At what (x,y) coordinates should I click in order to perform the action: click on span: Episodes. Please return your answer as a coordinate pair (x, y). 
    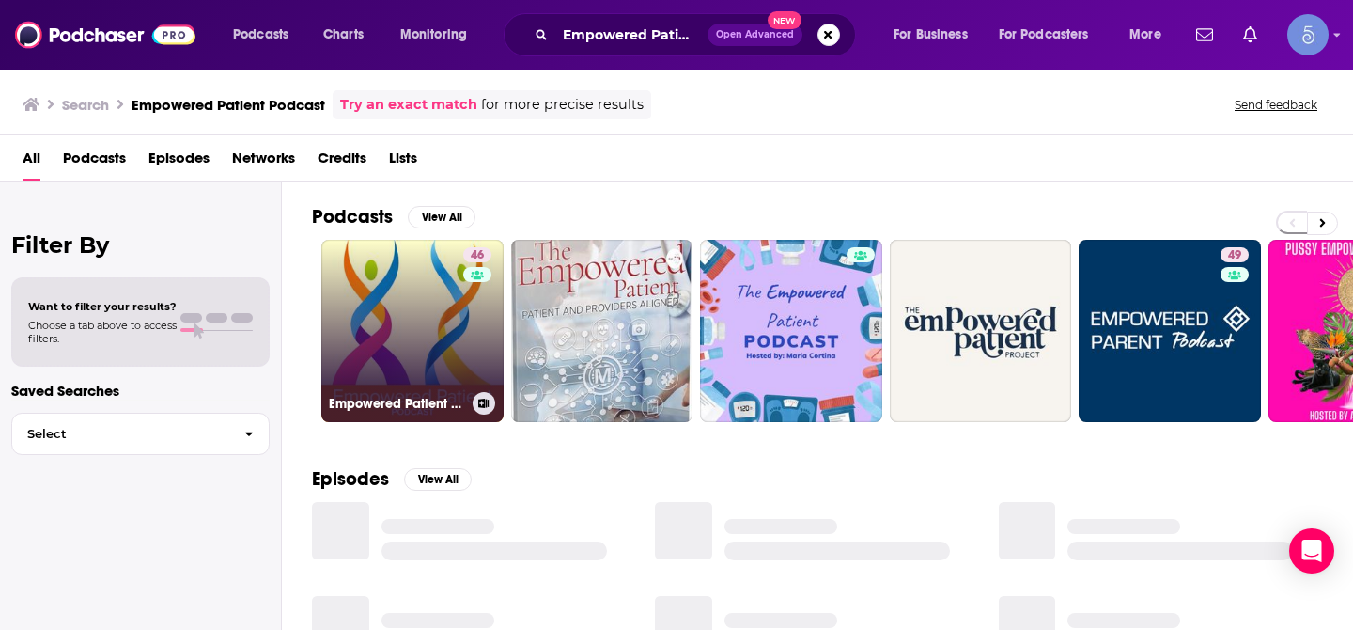
    Looking at the image, I should click on (179, 162).